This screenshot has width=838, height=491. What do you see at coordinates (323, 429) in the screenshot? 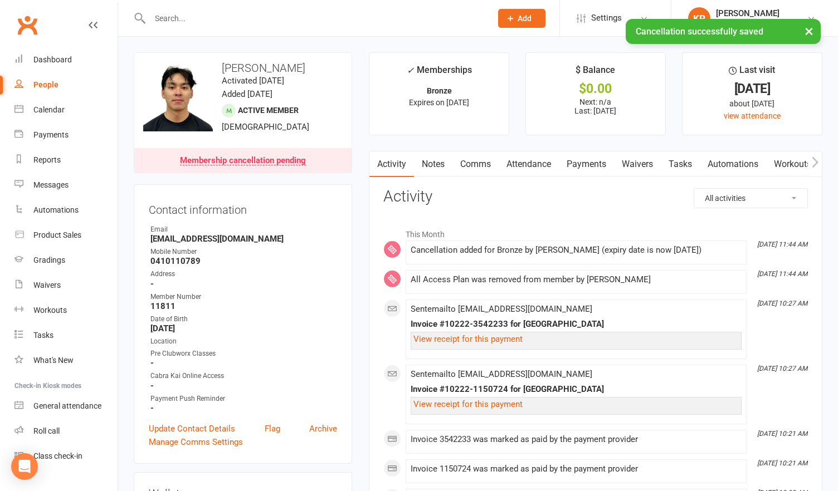
I see `a: Archive` at bounding box center [323, 429].